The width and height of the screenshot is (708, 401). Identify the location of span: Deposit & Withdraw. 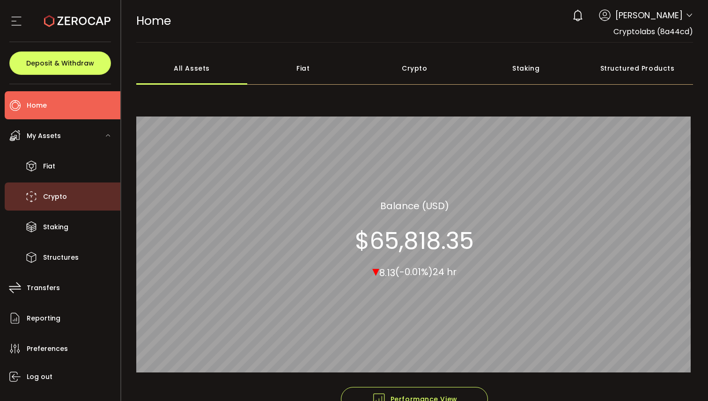
(60, 63).